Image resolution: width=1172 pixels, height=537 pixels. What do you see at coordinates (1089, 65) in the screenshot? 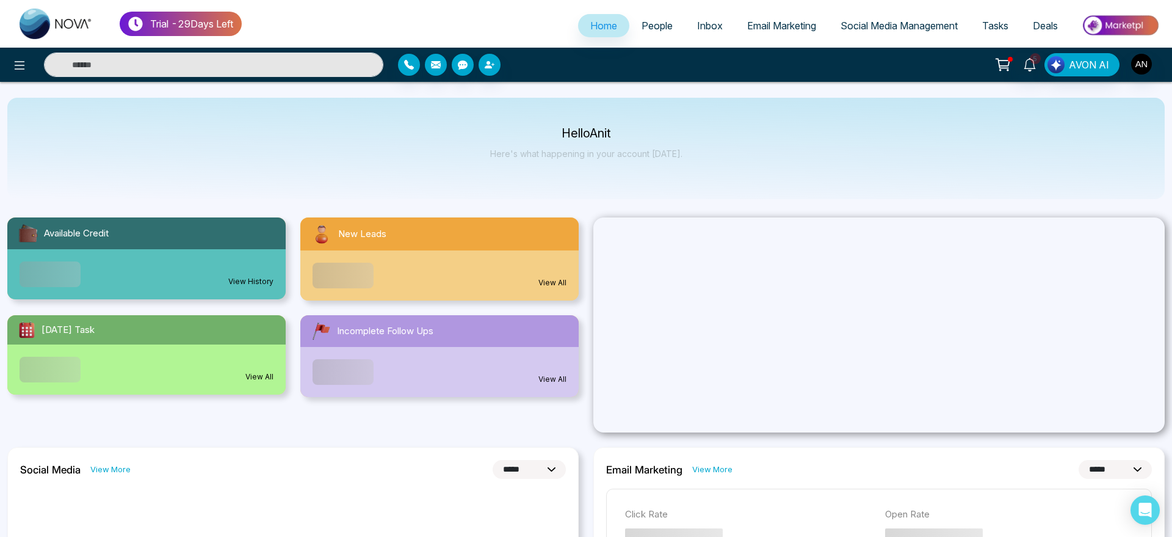
I see `span: AVON AI` at bounding box center [1089, 65].